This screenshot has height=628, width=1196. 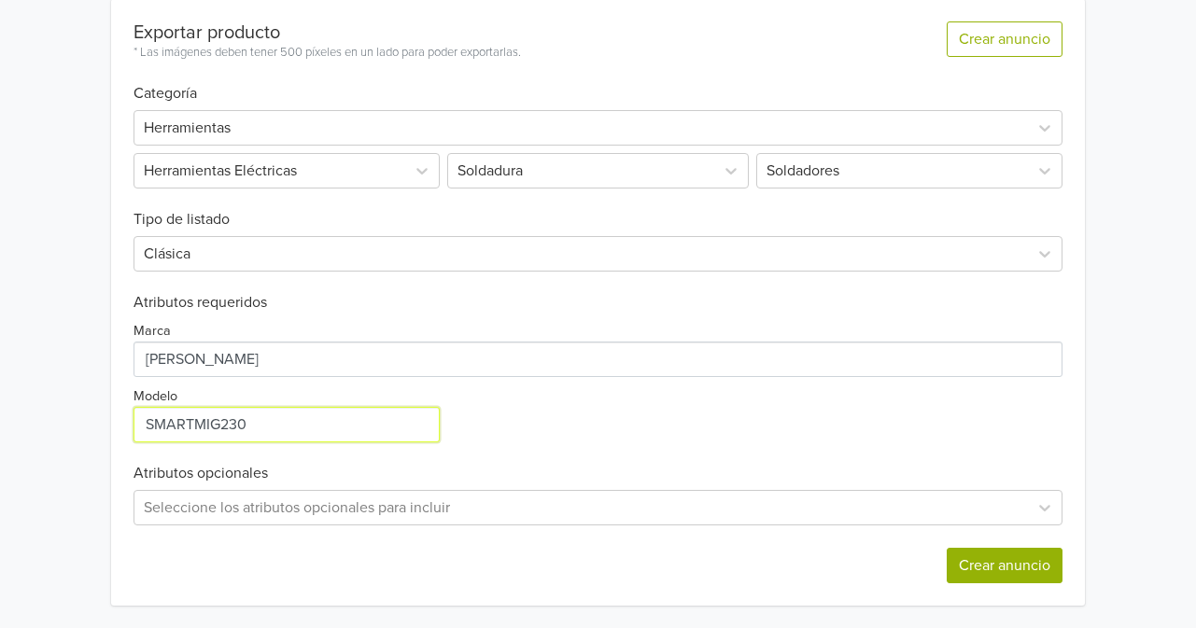 I want to click on h6: Atributos opcionales, so click(x=597, y=473).